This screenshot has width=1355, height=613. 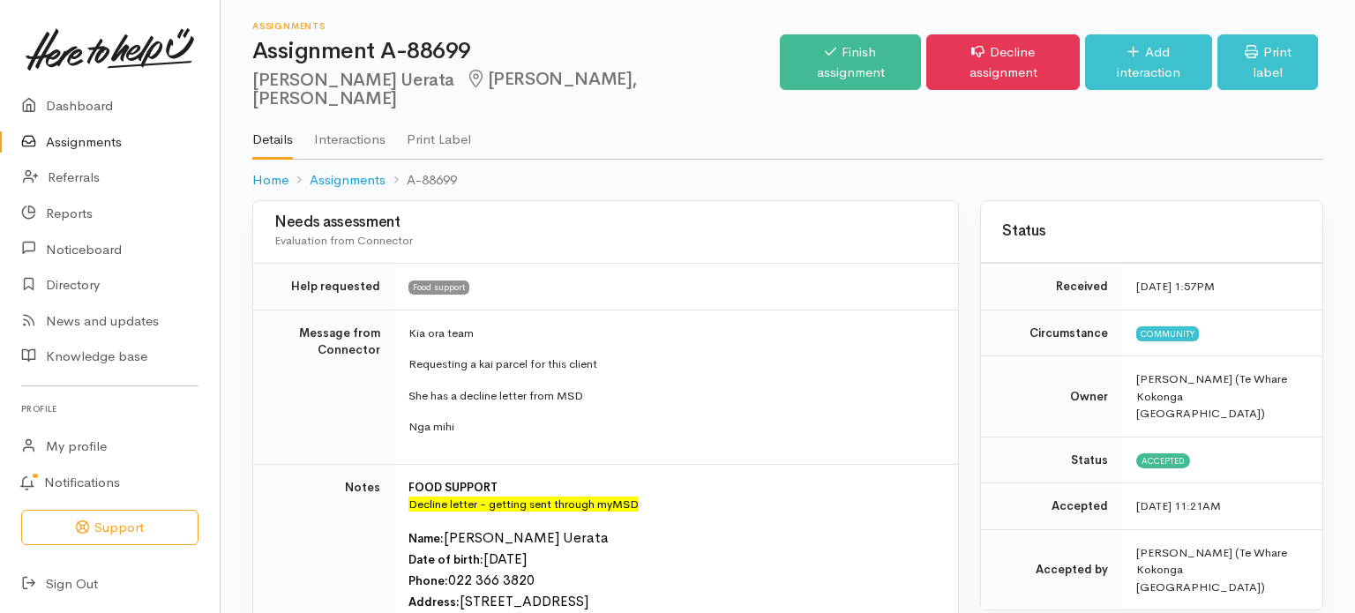 What do you see at coordinates (439, 133) in the screenshot?
I see `a: Print Label` at bounding box center [439, 133].